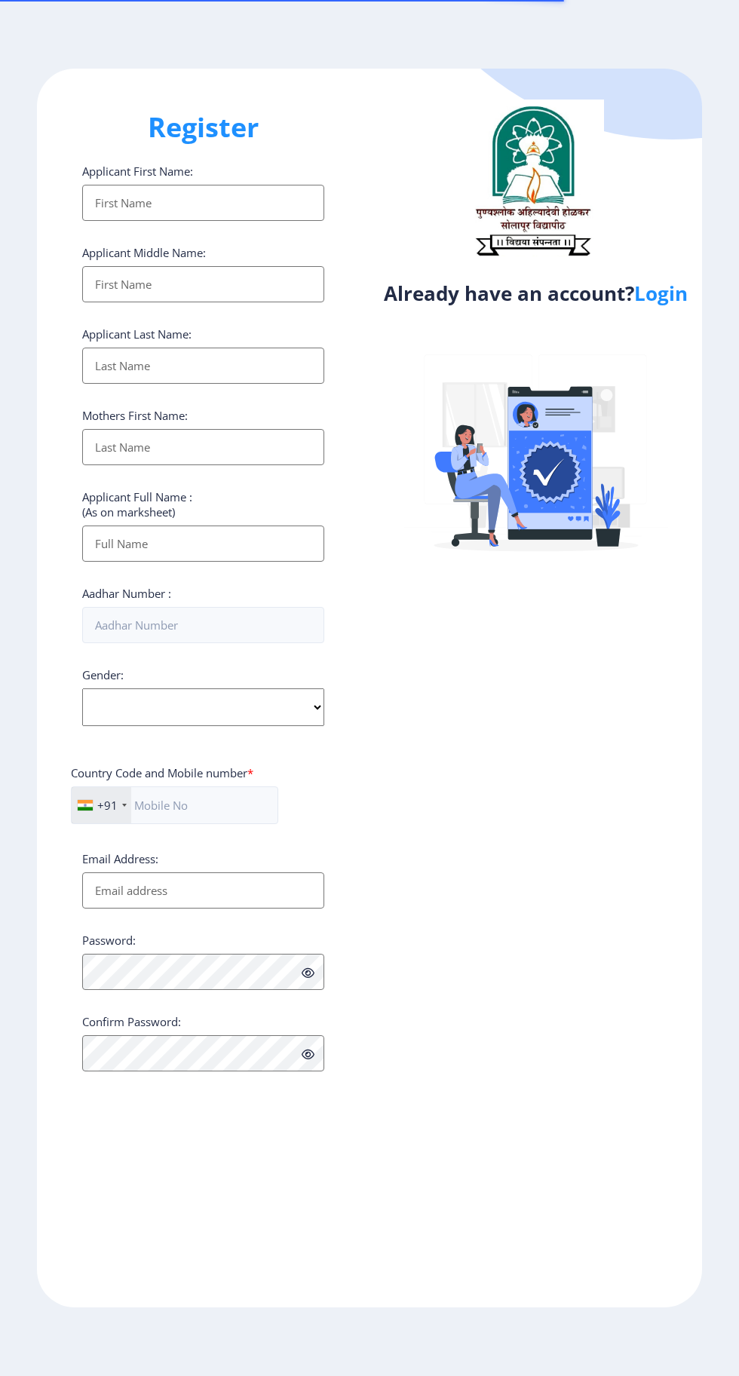  Describe the element at coordinates (532, 180) in the screenshot. I see `img: logo` at that location.